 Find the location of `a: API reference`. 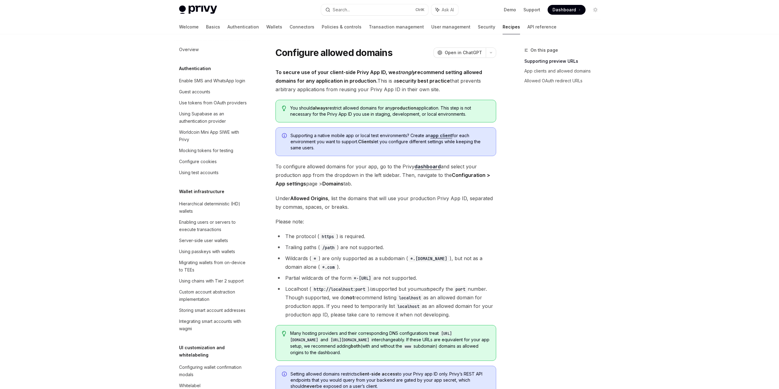

a: API reference is located at coordinates (542, 27).